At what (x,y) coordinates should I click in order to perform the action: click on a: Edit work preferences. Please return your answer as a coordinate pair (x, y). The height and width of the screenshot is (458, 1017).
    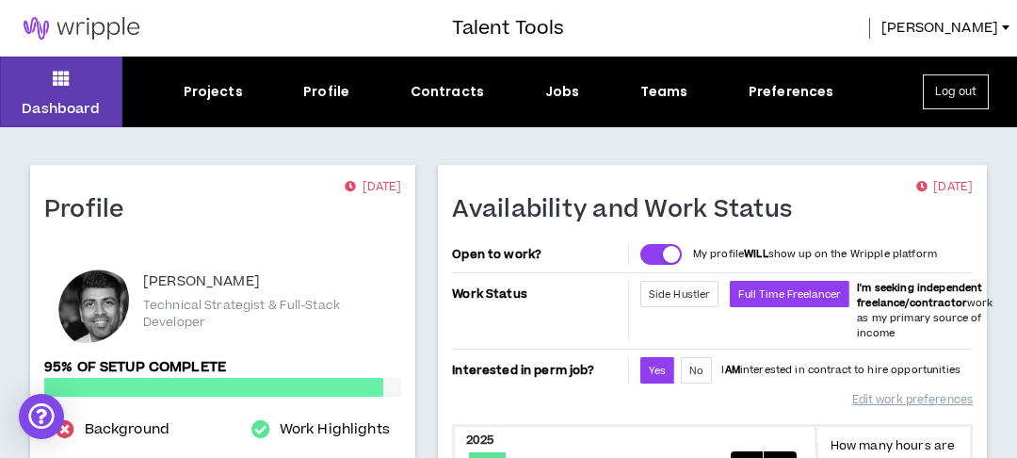
    Looking at the image, I should click on (913, 399).